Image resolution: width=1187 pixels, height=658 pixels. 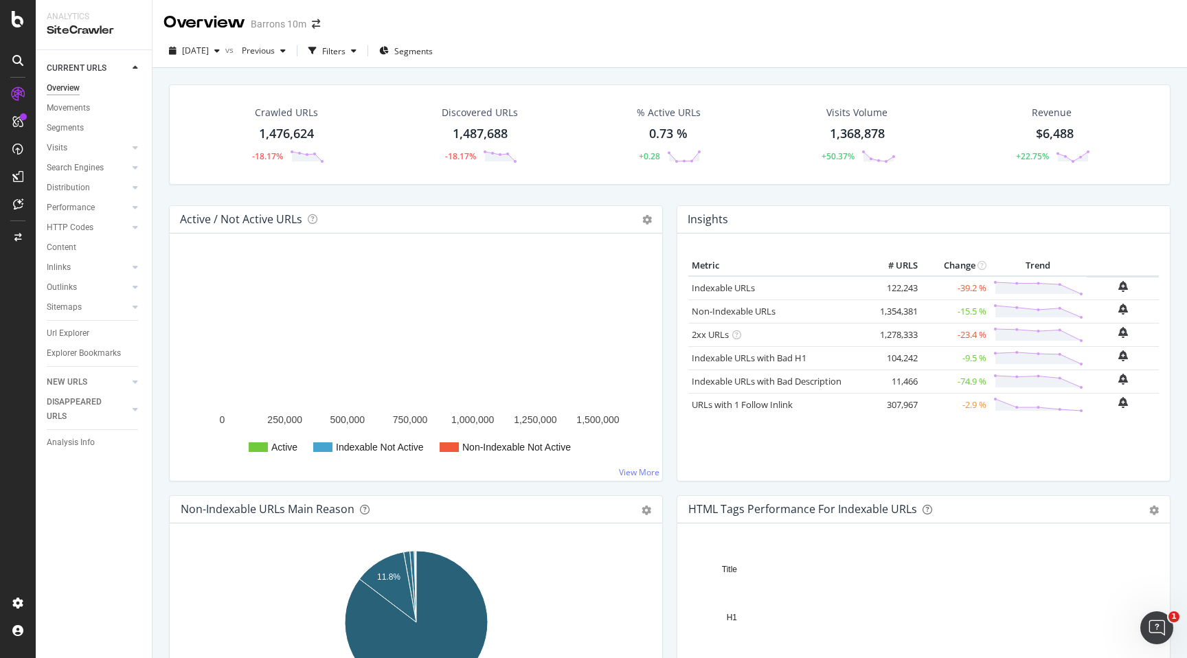 I want to click on td: 122,243, so click(x=893, y=288).